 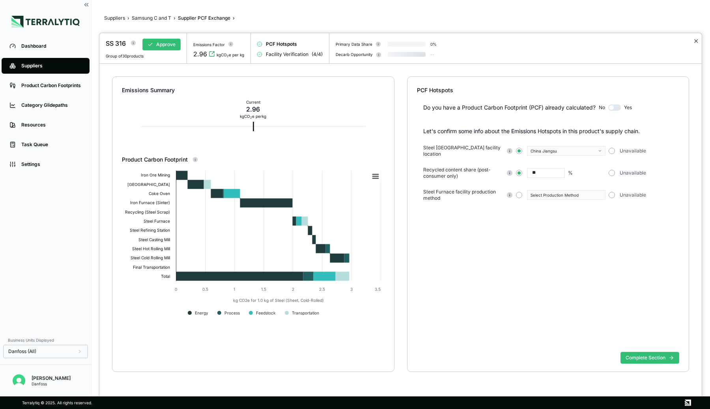 What do you see at coordinates (354, 54) in the screenshot?
I see `div: Decarb Opportunity` at bounding box center [354, 54].